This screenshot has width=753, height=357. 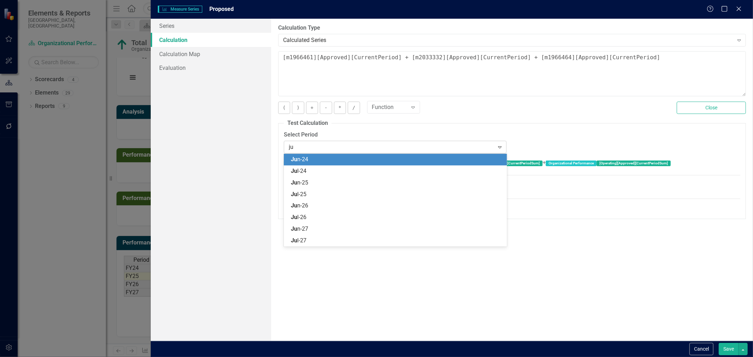 What do you see at coordinates (572, 164) in the screenshot?
I see `label: Organizational Performance` at bounding box center [572, 164].